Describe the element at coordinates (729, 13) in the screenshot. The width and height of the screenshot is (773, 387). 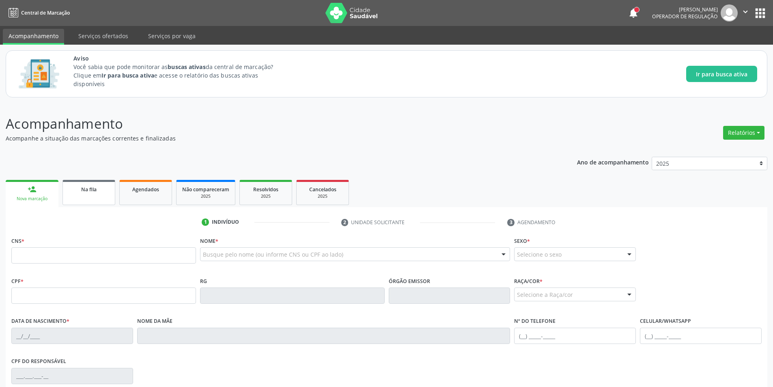
I see `img: img` at that location.